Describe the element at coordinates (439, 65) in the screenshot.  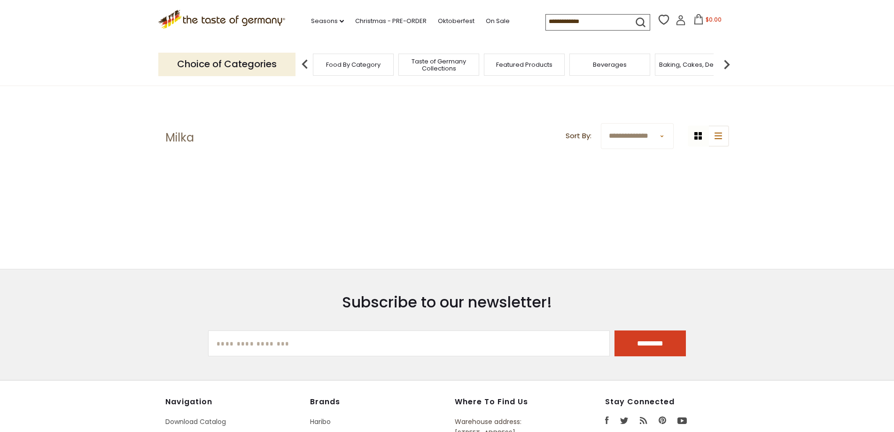
I see `span: Taste of Germany Collections` at that location.